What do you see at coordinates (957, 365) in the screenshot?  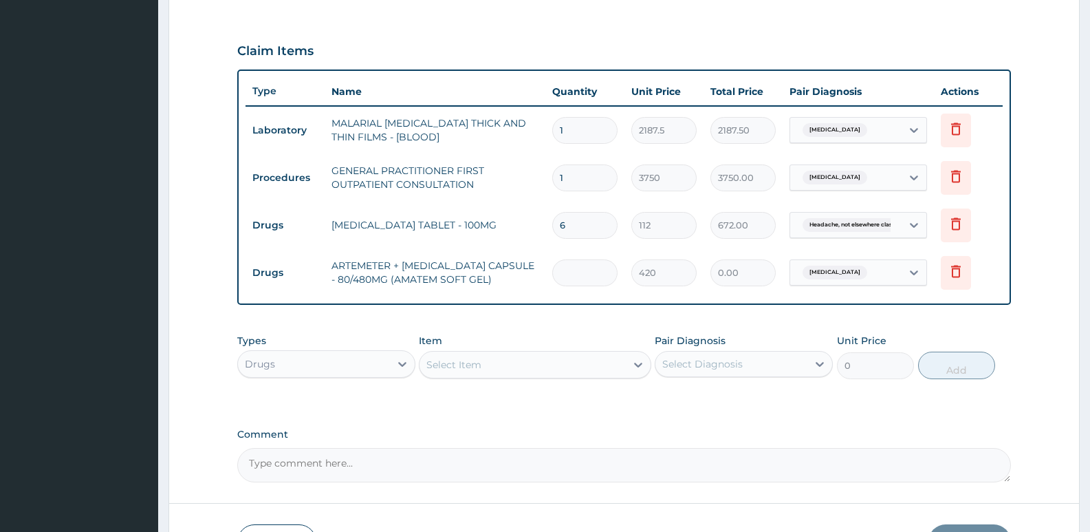 I see `button: Add` at bounding box center [957, 365].